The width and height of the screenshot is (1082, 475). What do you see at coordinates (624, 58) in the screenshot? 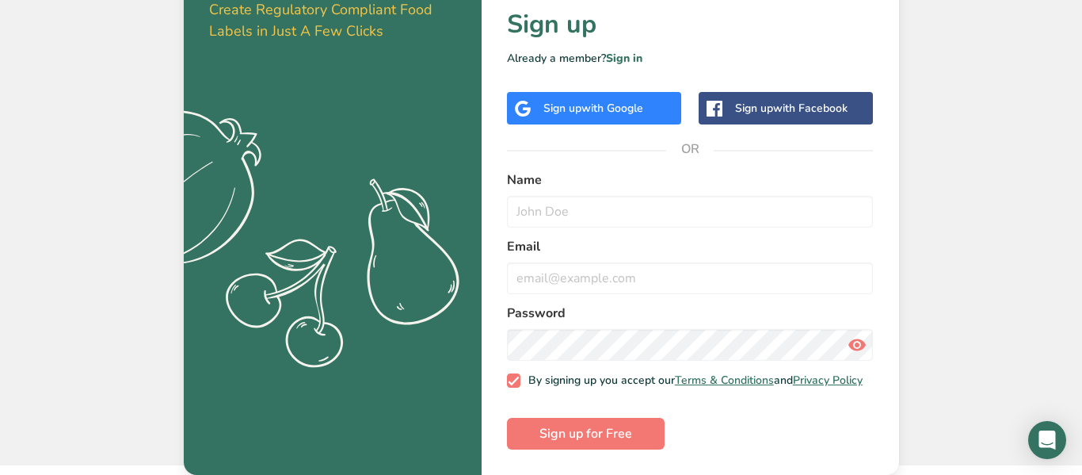
I see `a: Sign in` at bounding box center [624, 58].